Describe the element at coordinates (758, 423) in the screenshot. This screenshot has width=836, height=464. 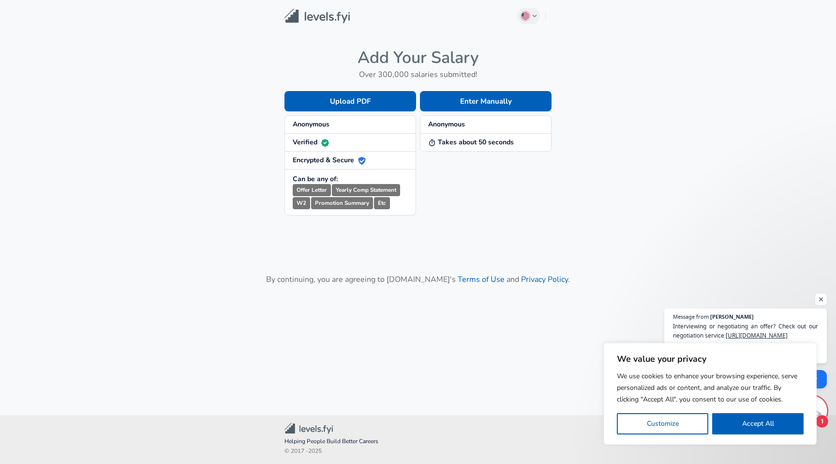
I see `button: Accept All` at that location.